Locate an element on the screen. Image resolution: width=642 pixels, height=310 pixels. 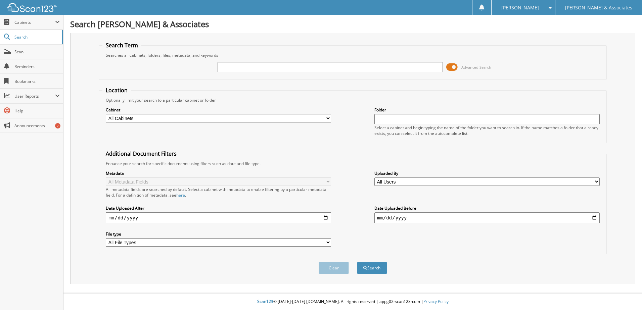
div: 2 is located at coordinates (58, 126).